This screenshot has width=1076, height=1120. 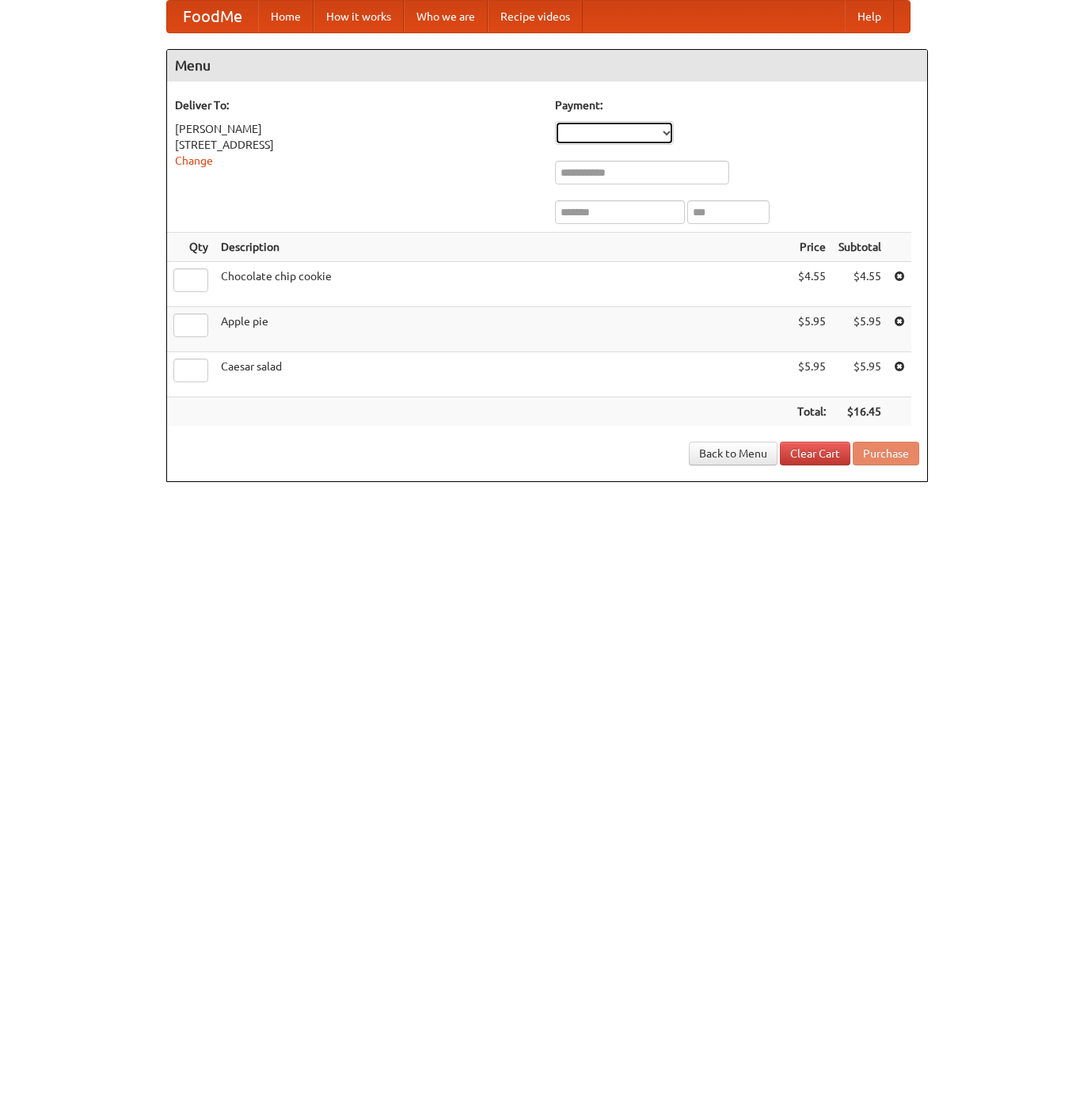 What do you see at coordinates (503, 284) in the screenshot?
I see `td: Chocolate chip cookie` at bounding box center [503, 284].